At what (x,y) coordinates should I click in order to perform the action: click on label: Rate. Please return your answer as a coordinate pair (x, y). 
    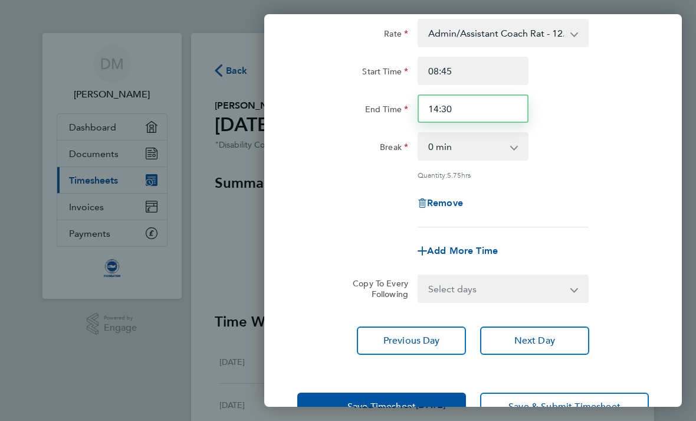
    Looking at the image, I should click on (396, 35).